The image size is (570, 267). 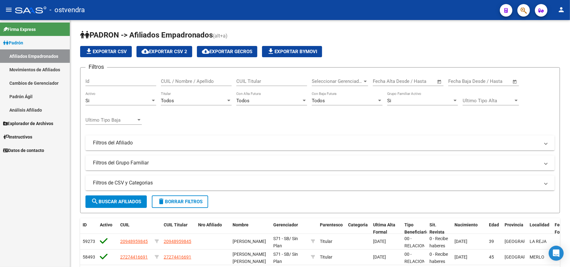 What do you see at coordinates (180, 202) in the screenshot?
I see `button: Borrar Filtros` at bounding box center [180, 202].